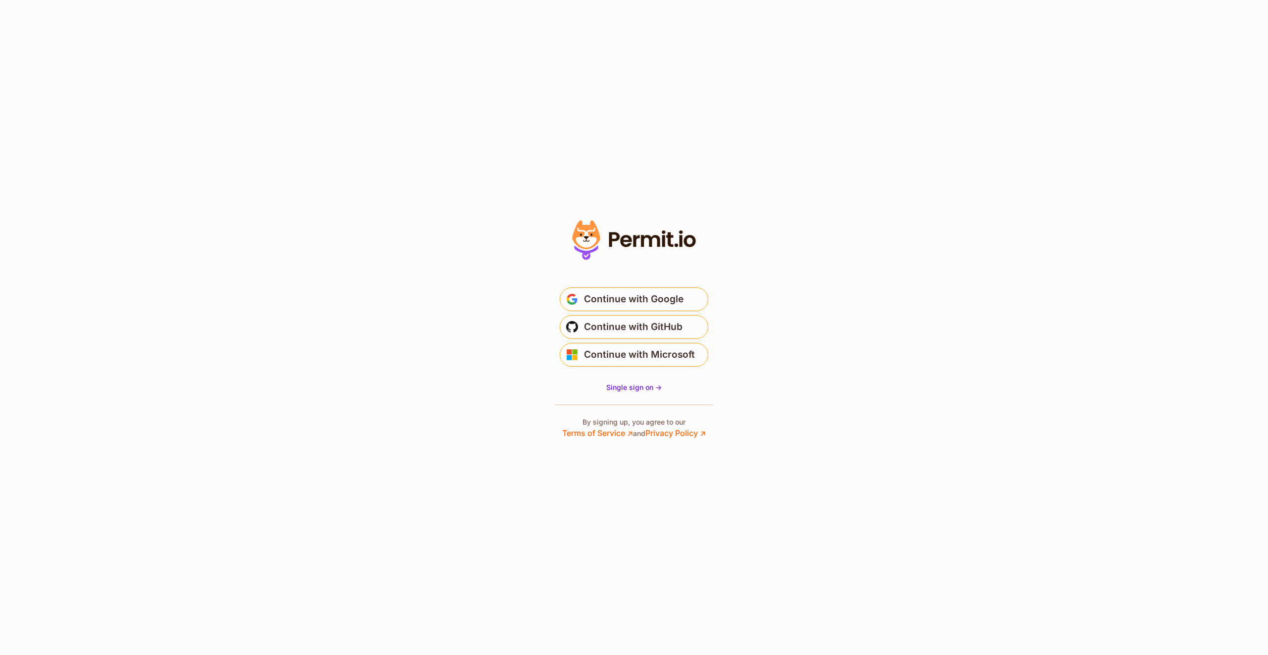  What do you see at coordinates (634, 387) in the screenshot?
I see `span: Single sign on ->` at bounding box center [634, 387].